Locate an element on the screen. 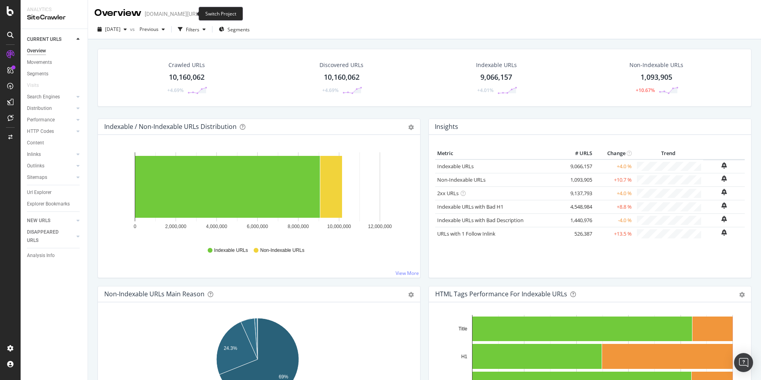 This screenshot has width=761, height=380. button: Filters is located at coordinates (192, 29).